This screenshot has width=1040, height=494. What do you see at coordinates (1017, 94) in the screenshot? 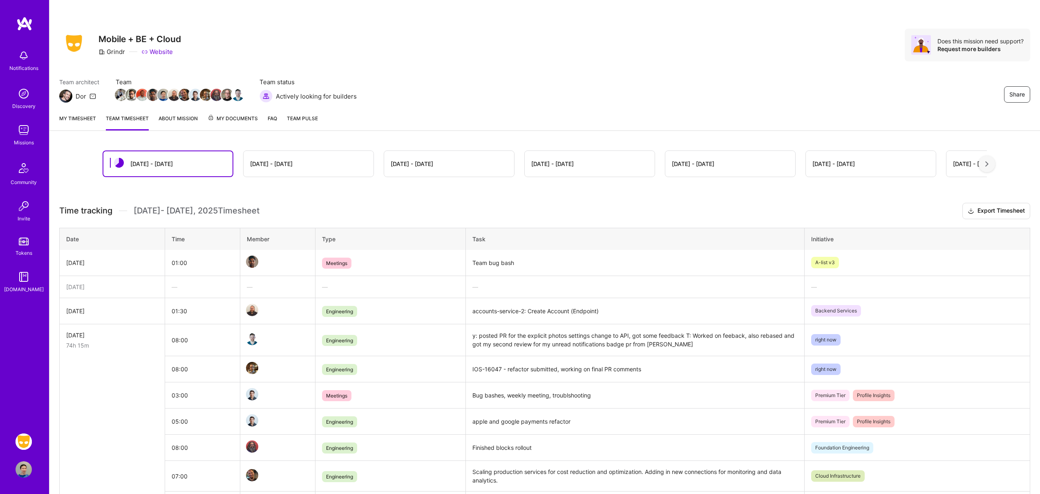
I see `span: Share` at bounding box center [1017, 94].